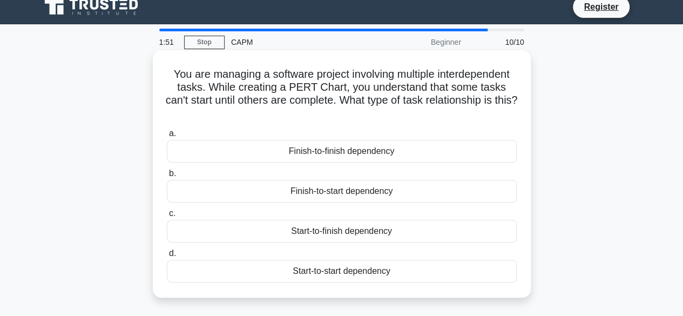  Describe the element at coordinates (499, 42) in the screenshot. I see `div: 10/10` at that location.